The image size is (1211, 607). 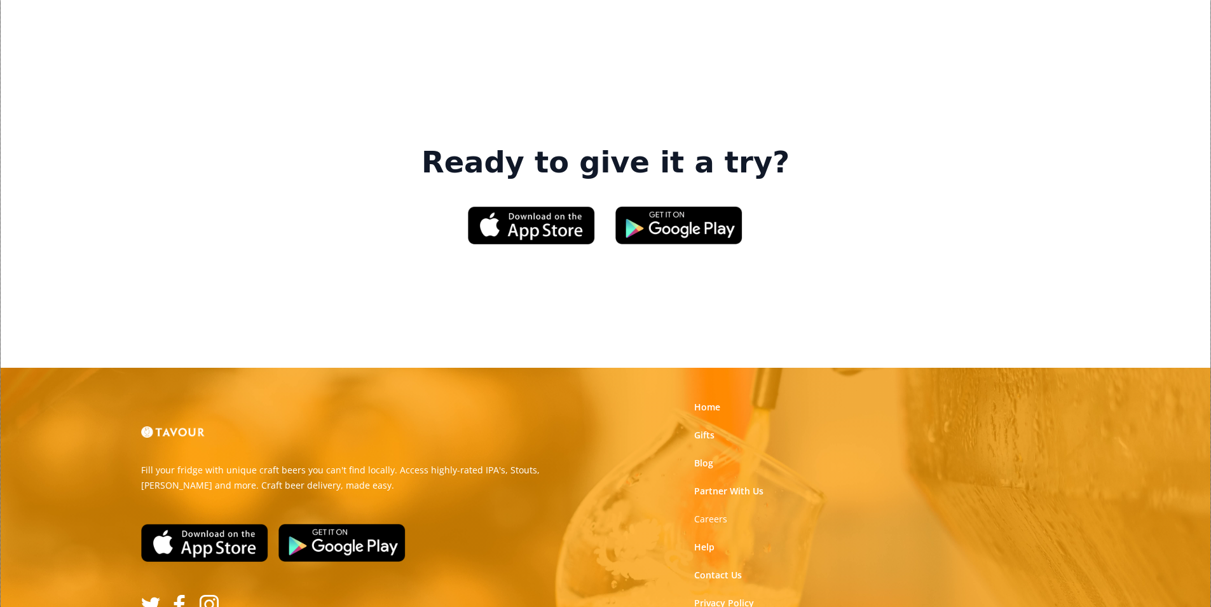 I want to click on a: Contact Us, so click(x=718, y=575).